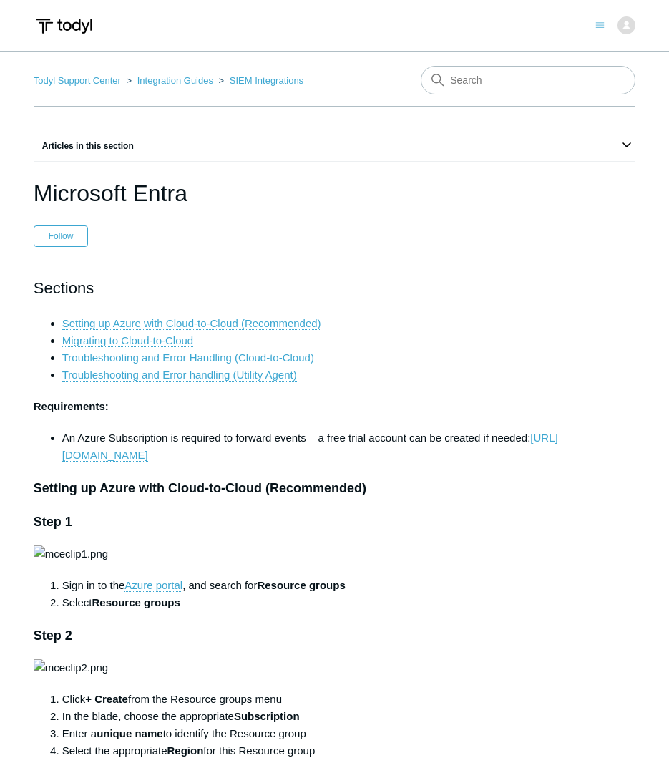  Describe the element at coordinates (71, 406) in the screenshot. I see `strong: Requirements:` at that location.